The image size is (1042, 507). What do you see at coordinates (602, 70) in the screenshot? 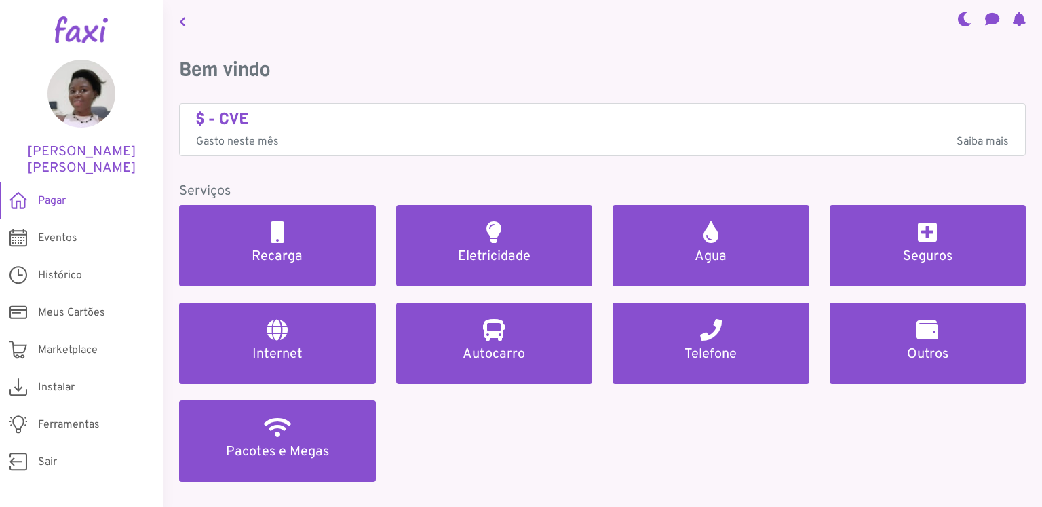
I see `h3: Bem vindo` at bounding box center [602, 70].